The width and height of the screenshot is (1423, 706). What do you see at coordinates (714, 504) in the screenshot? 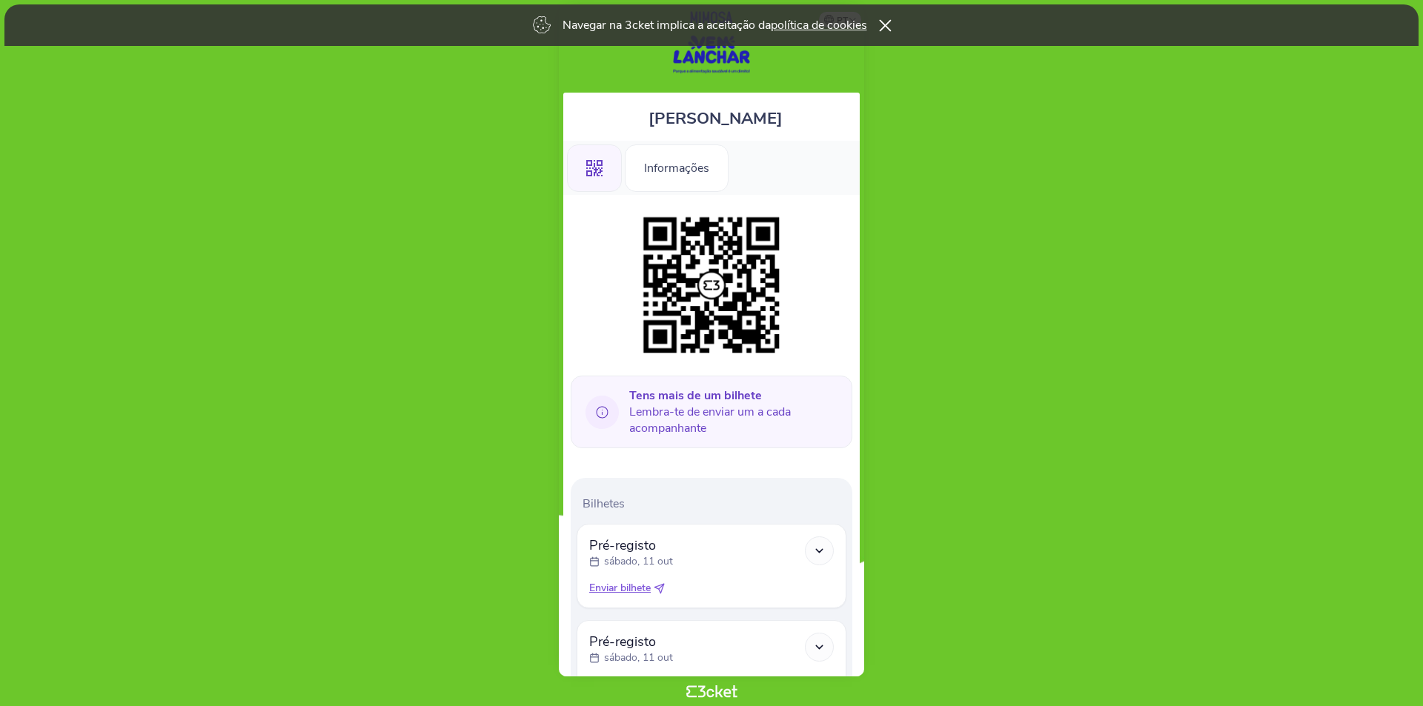
I see `p: Bilhetes` at bounding box center [714, 504].